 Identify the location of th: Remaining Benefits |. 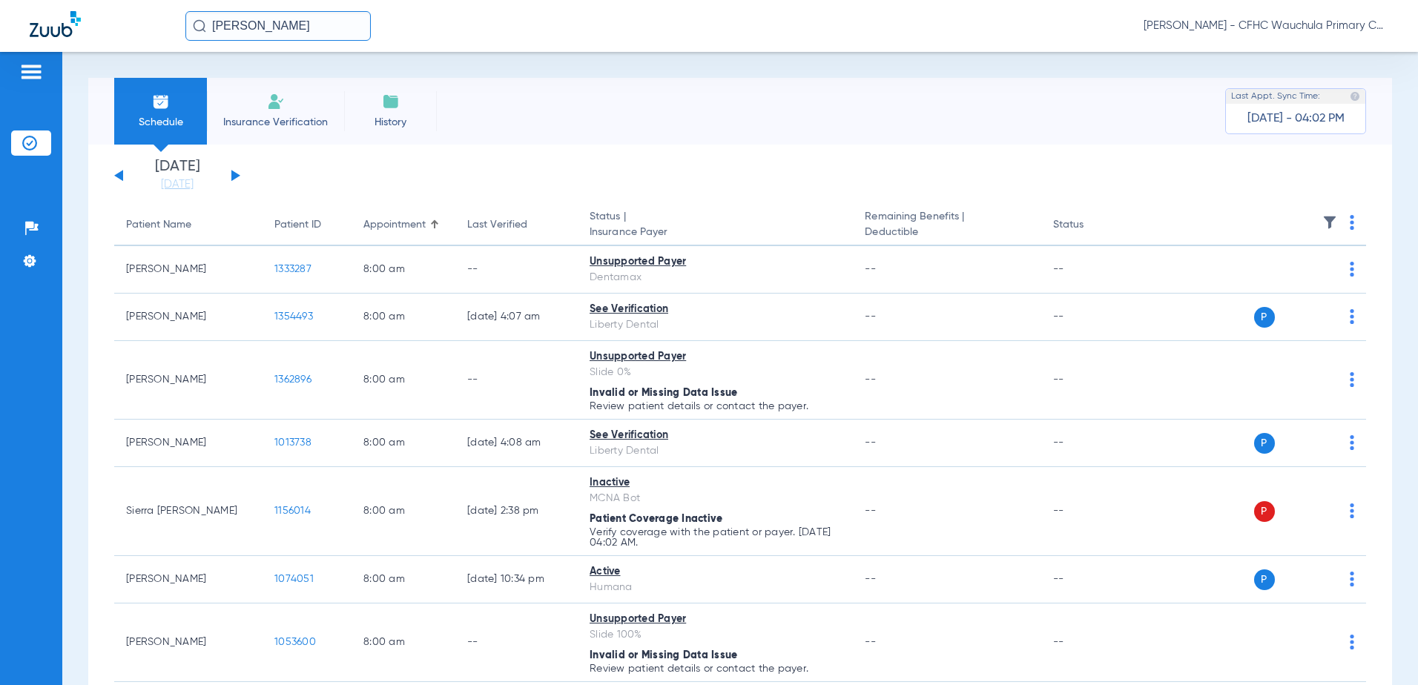
(946, 225).